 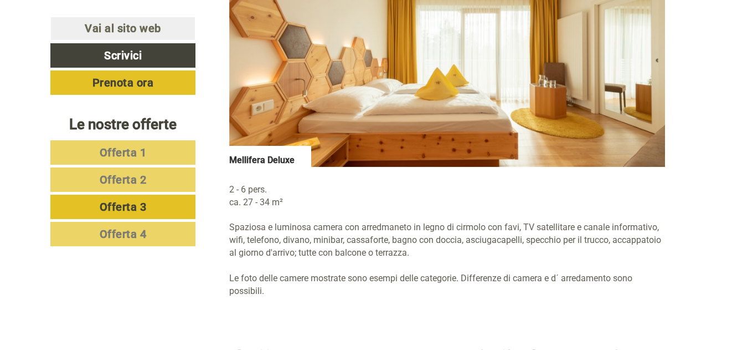 What do you see at coordinates (270, 156) in the screenshot?
I see `div: Mellifera Deluxe` at bounding box center [270, 156].